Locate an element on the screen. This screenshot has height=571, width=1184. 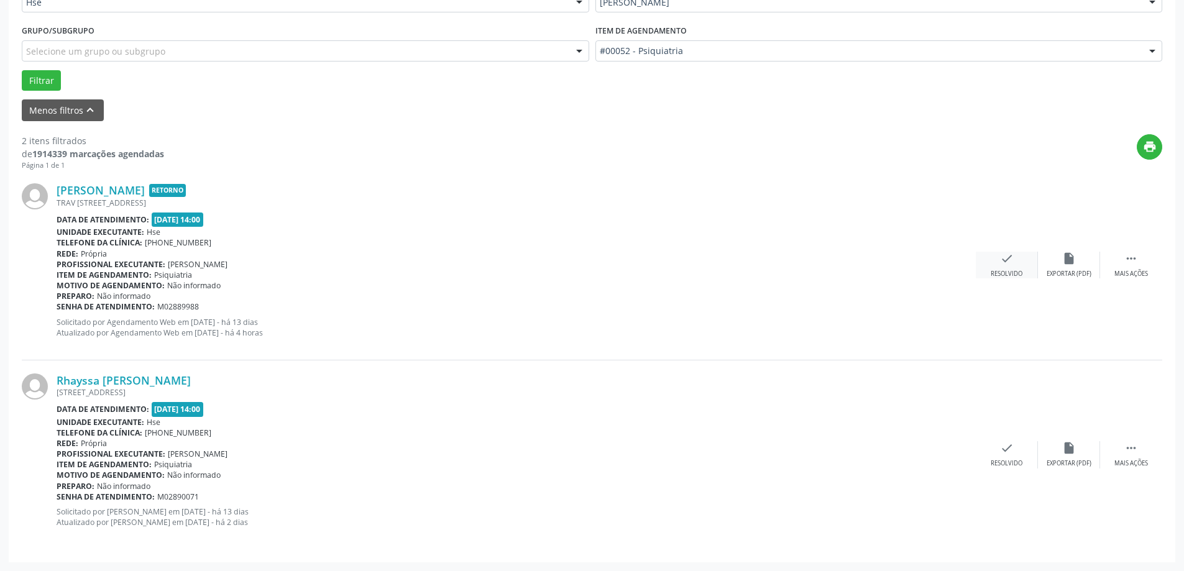
label: Grupo/Subgrupo is located at coordinates (58, 30).